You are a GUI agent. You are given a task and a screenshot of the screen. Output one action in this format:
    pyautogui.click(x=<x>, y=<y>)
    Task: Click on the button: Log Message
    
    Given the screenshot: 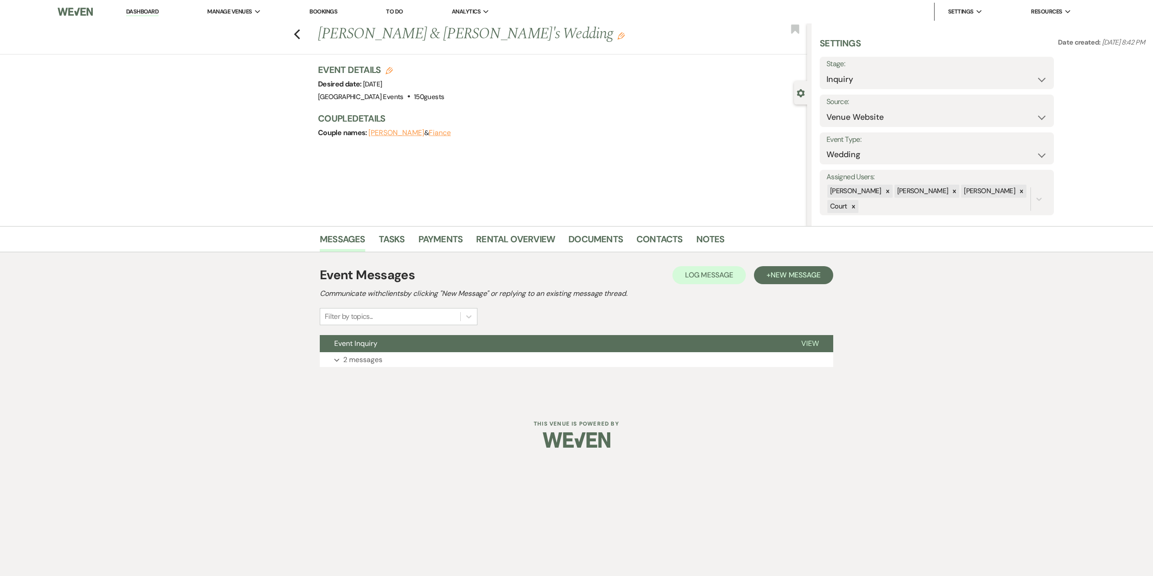 What is the action you would take?
    pyautogui.click(x=709, y=275)
    